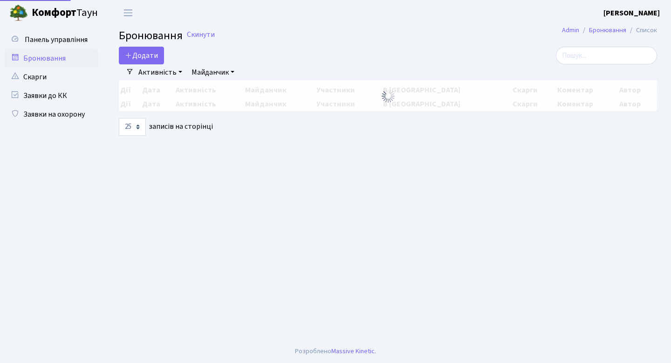 This screenshot has width=671, height=363. I want to click on a: Заявки на охорону, so click(51, 114).